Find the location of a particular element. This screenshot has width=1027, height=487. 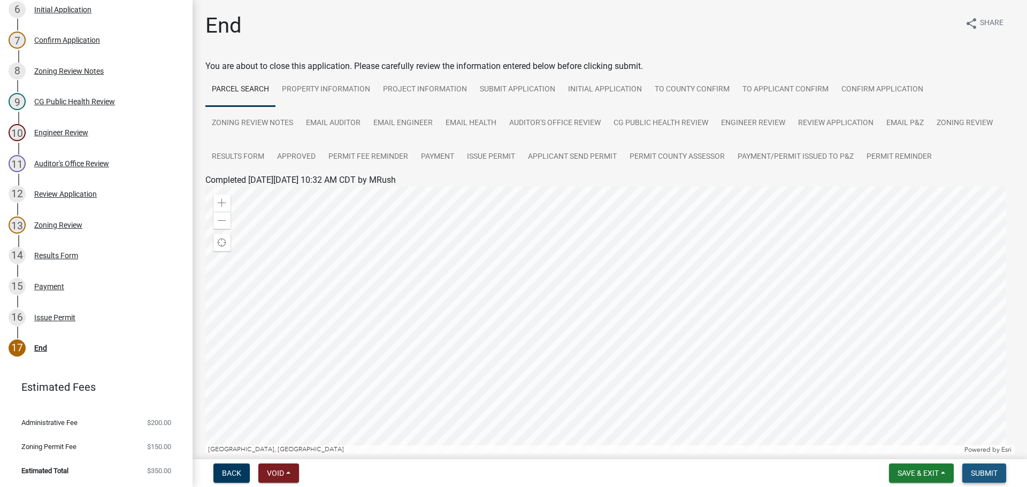

div: Zoning Review is located at coordinates (58, 225).